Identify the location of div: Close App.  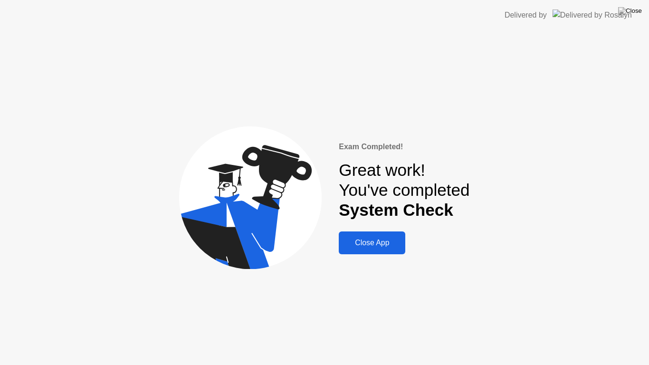
(372, 243).